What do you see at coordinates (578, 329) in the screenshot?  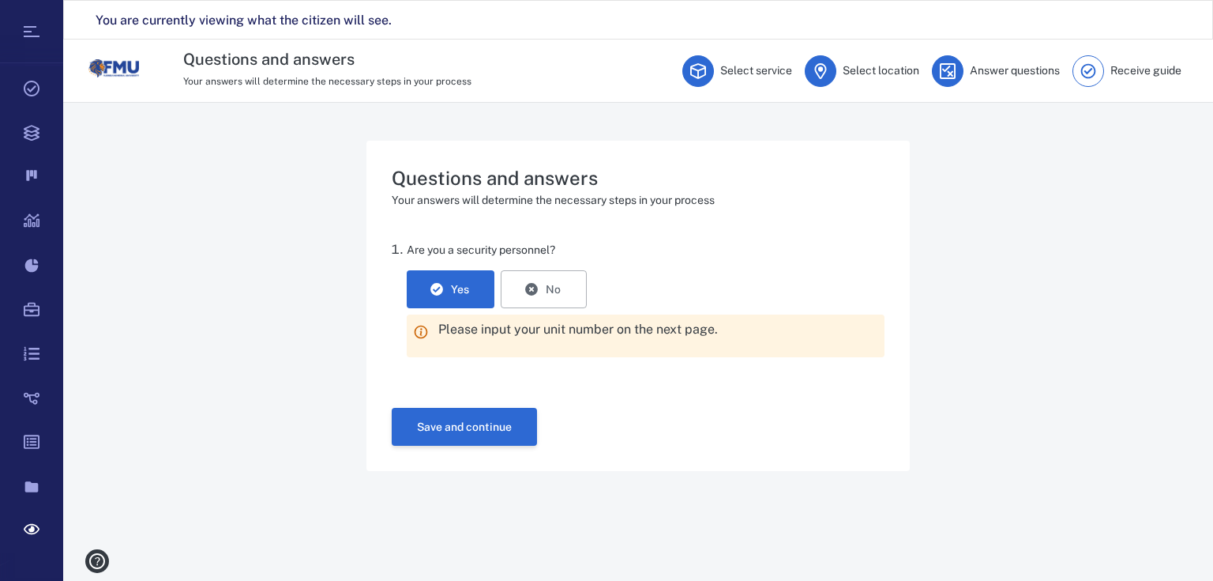 I see `p: Please input your unit number on the next page.` at bounding box center [578, 329].